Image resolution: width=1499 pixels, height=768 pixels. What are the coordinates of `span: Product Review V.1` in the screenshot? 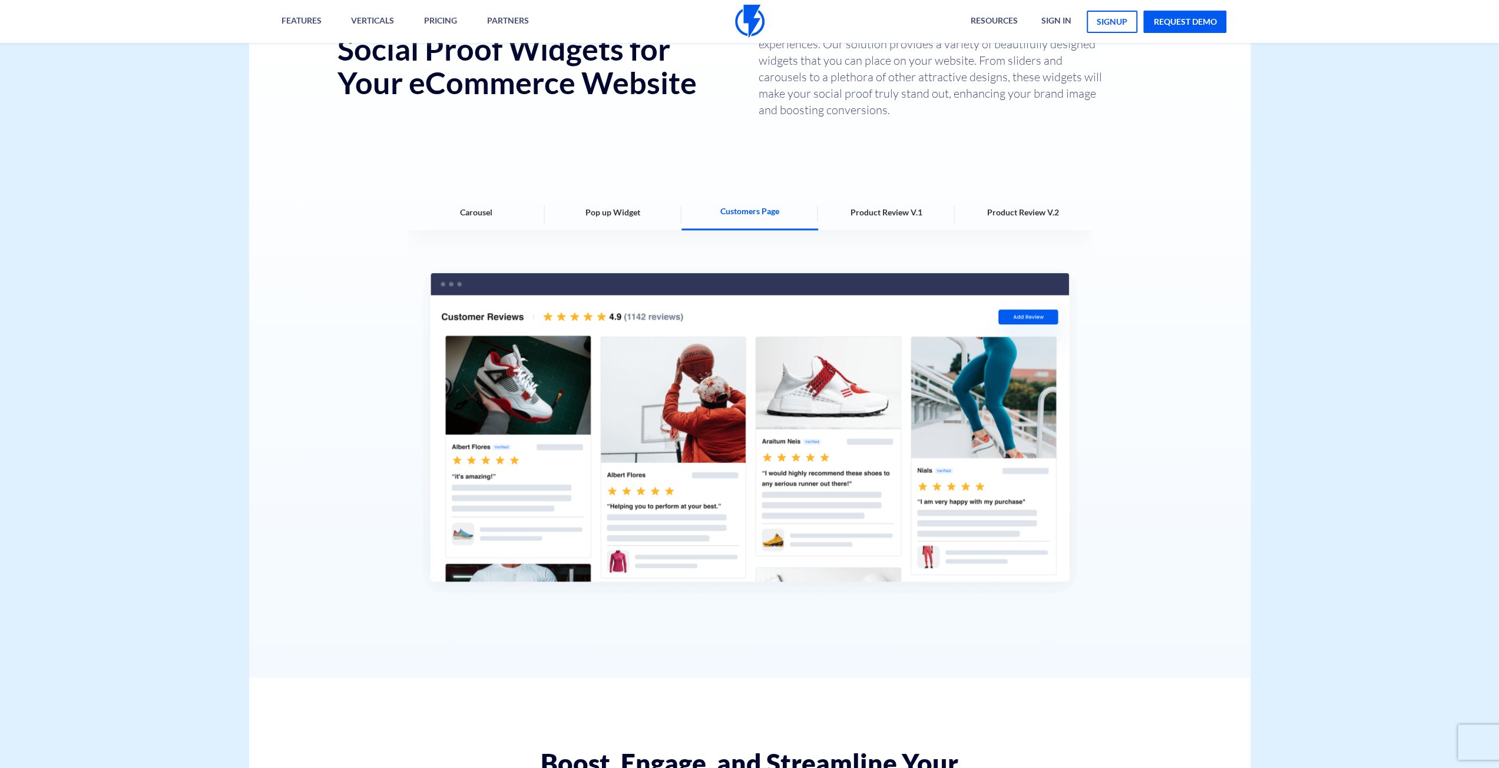 It's located at (886, 213).